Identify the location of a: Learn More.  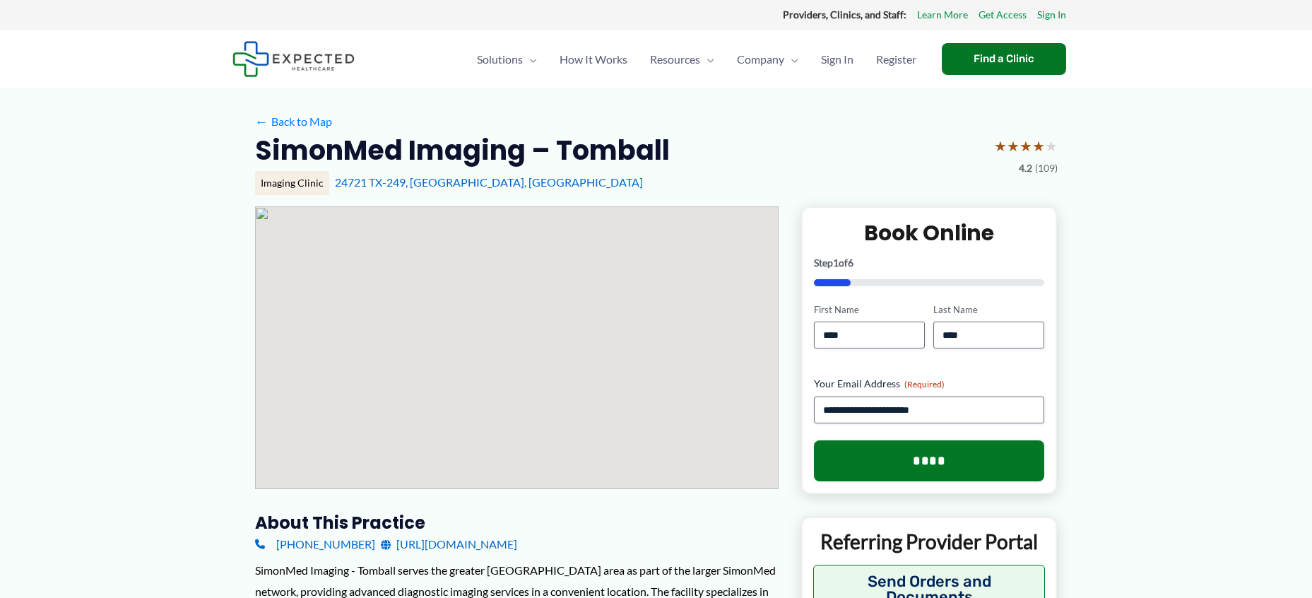
(942, 15).